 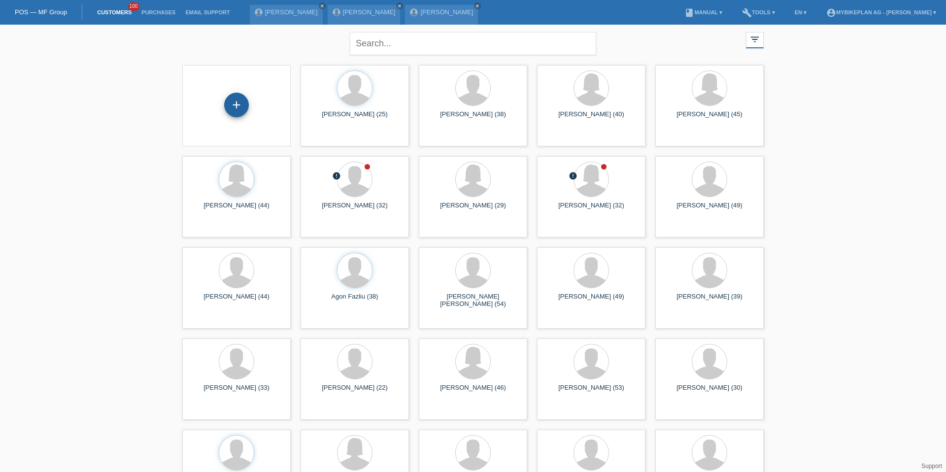 What do you see at coordinates (831, 13) in the screenshot?
I see `i: account_circle` at bounding box center [831, 13].